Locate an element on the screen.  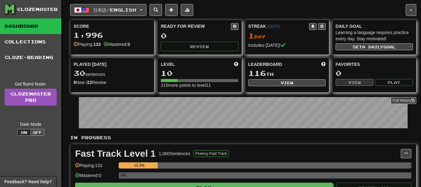
div: Ready for Review is located at coordinates (196, 26).